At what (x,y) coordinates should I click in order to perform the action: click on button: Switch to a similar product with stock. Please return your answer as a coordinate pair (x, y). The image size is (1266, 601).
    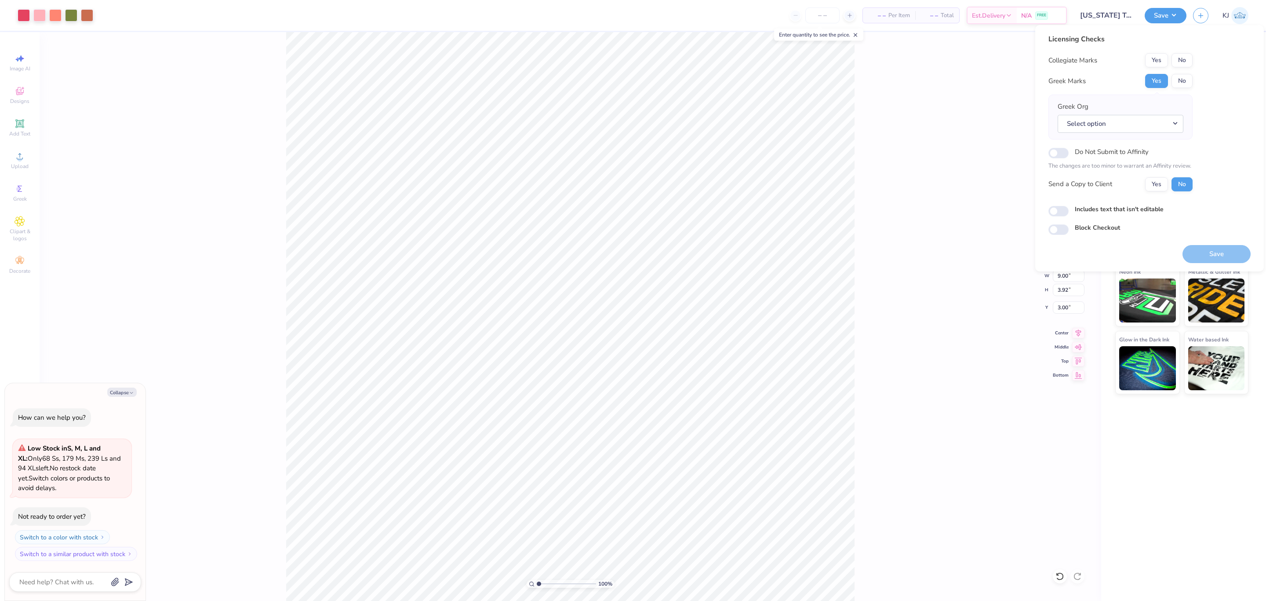
    Looking at the image, I should click on (76, 554).